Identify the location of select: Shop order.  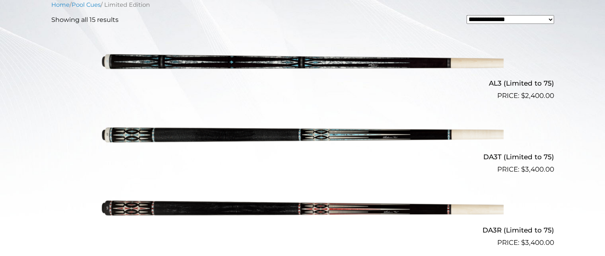
(511, 19).